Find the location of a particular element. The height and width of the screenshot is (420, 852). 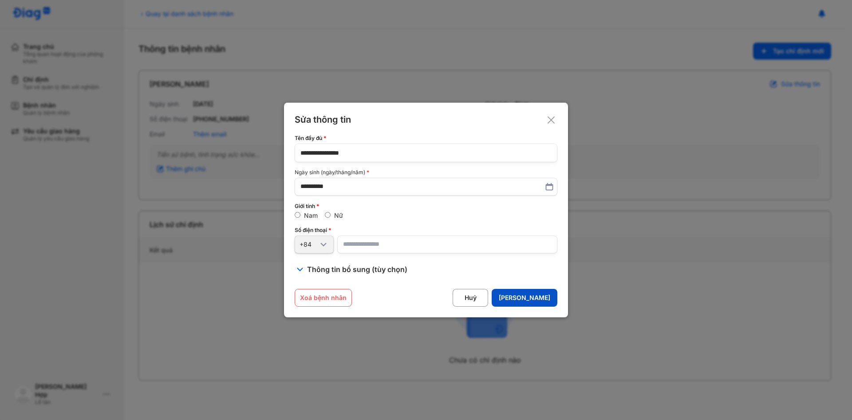

div: Tên đầy đủ is located at coordinates (426, 138).